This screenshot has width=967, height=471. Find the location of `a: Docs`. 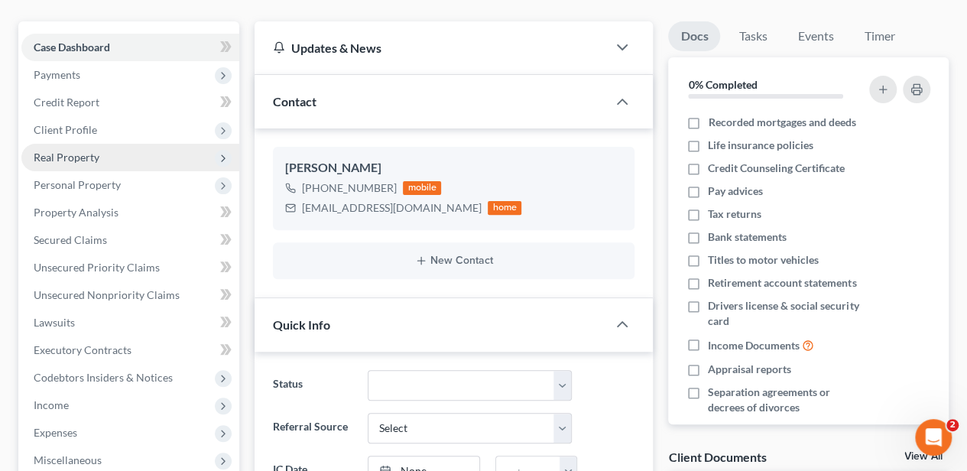

a: Docs is located at coordinates (694, 36).